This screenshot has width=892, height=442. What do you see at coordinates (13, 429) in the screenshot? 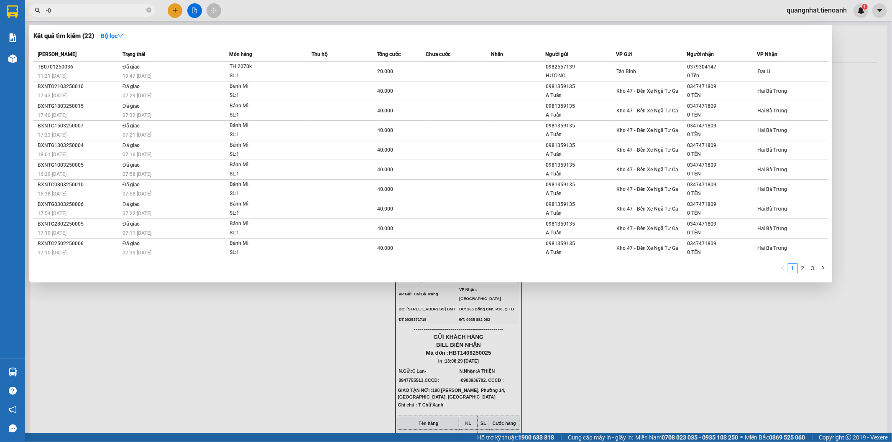
I see `span: message` at bounding box center [13, 429].